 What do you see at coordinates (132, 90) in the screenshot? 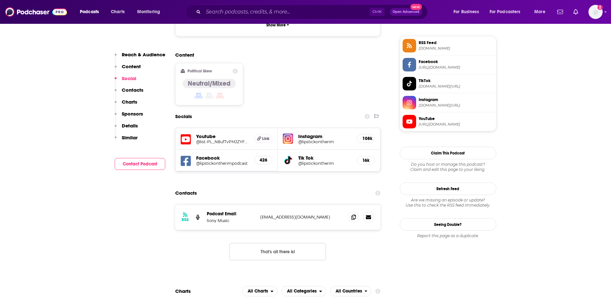
I see `p: Contacts` at bounding box center [132, 90].